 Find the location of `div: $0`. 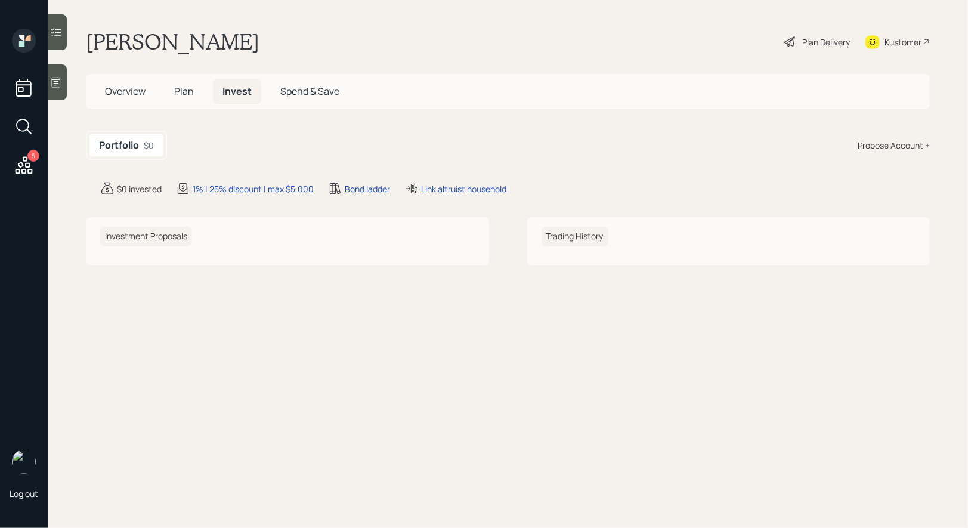

div: $0 is located at coordinates (148, 145).